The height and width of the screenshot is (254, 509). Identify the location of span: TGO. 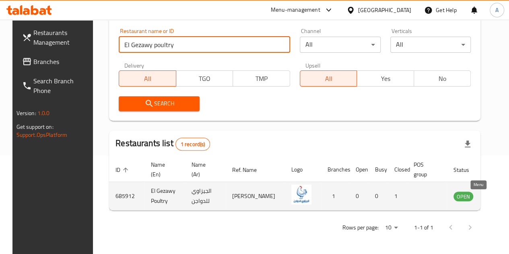
(205, 79).